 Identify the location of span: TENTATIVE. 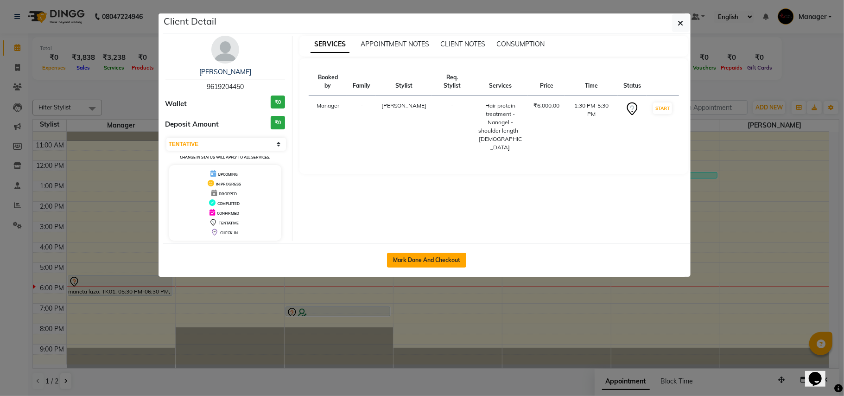
(229, 223).